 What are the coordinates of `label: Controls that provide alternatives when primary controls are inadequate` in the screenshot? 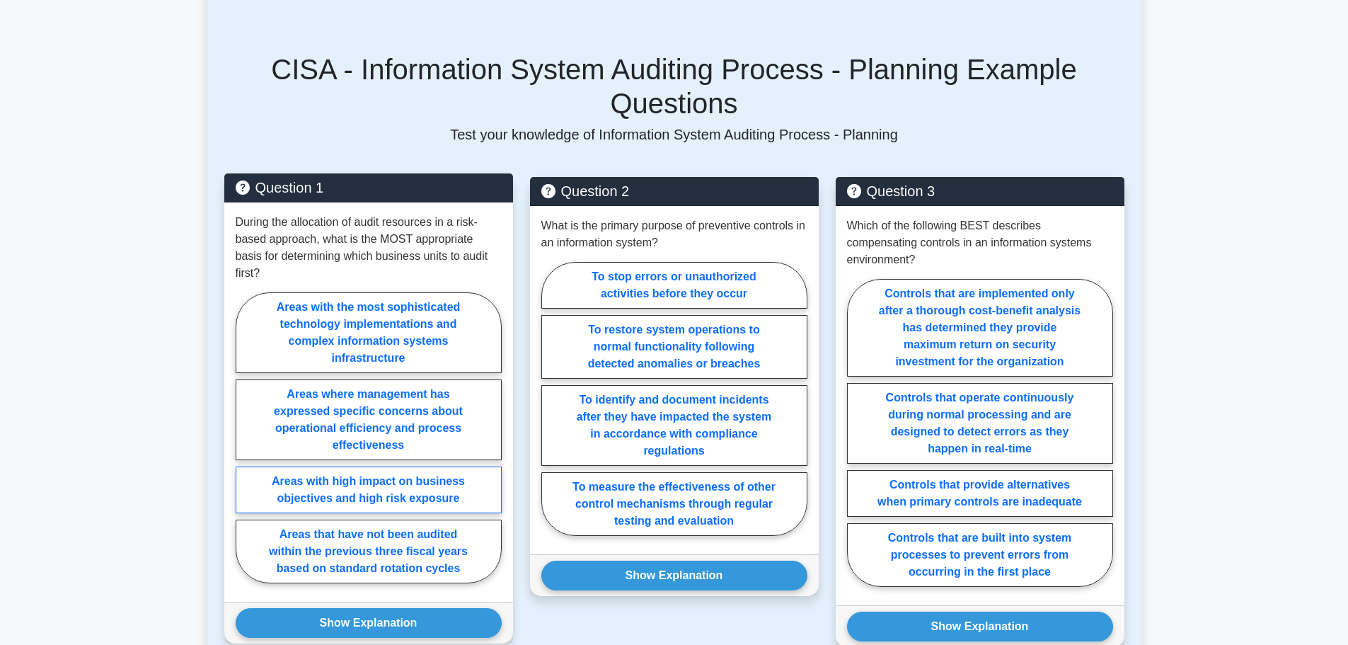 It's located at (980, 493).